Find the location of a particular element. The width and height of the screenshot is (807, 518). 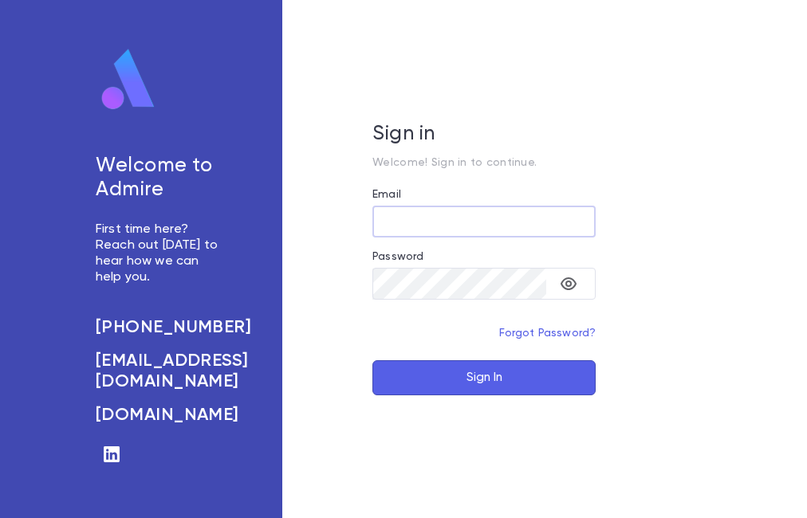

button: toggle password visibility is located at coordinates (569, 284).